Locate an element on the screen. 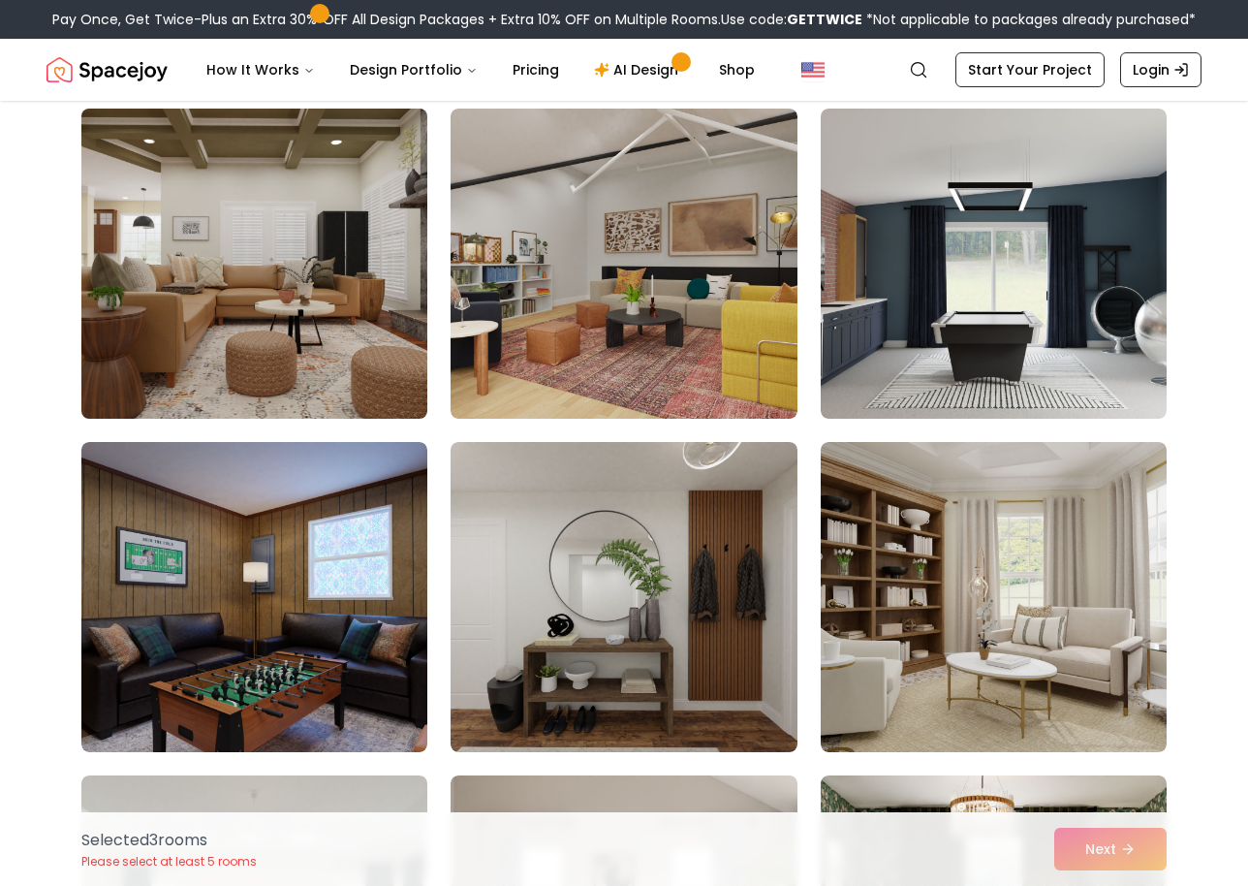  img: Spacejoy Logo is located at coordinates (107, 70).